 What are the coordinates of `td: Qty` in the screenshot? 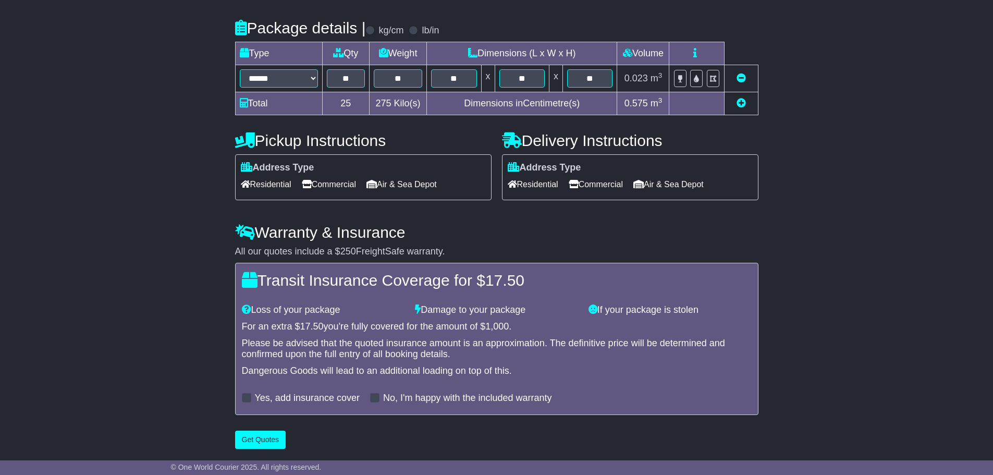 It's located at (346, 54).